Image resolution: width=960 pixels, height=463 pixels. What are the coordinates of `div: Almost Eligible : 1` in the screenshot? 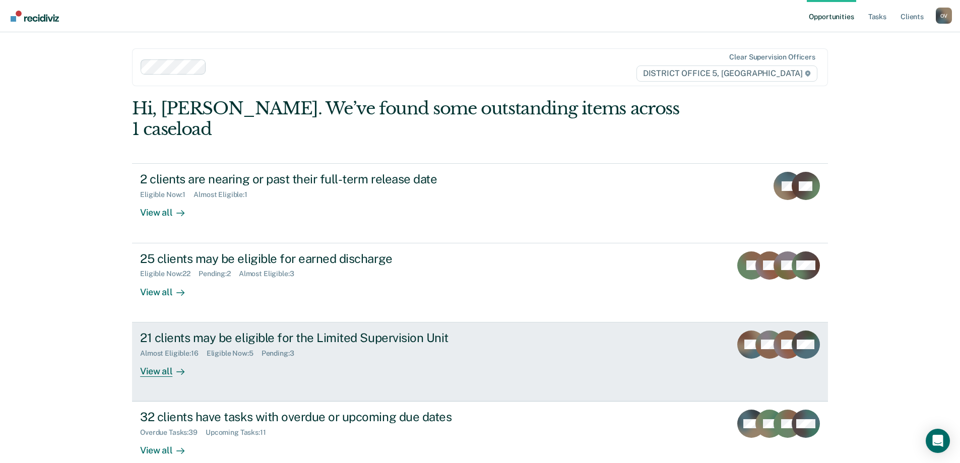 It's located at (224, 195).